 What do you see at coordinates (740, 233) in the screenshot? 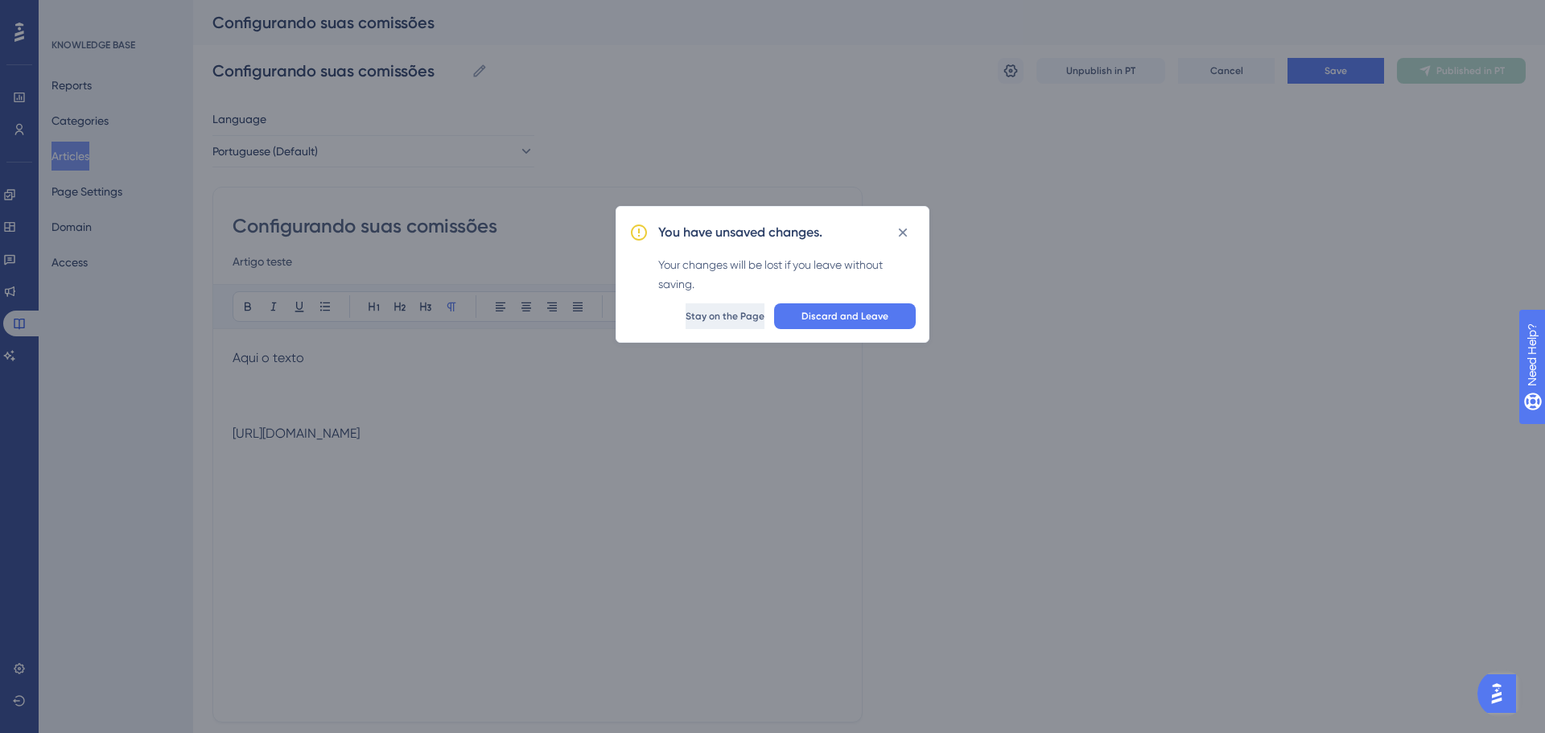
I see `h2: You have unsaved changes.` at bounding box center [740, 233].